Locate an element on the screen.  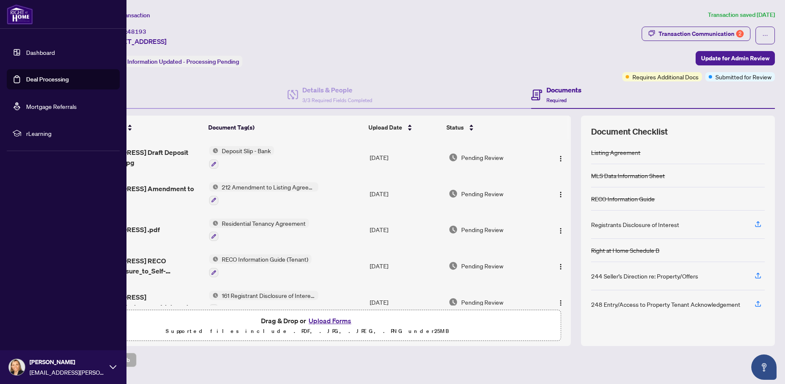
h4: Documents is located at coordinates (564, 90).